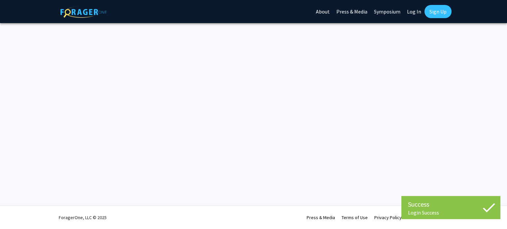 The width and height of the screenshot is (507, 229). What do you see at coordinates (83, 12) in the screenshot?
I see `img: ForagerOne Logo` at bounding box center [83, 12].